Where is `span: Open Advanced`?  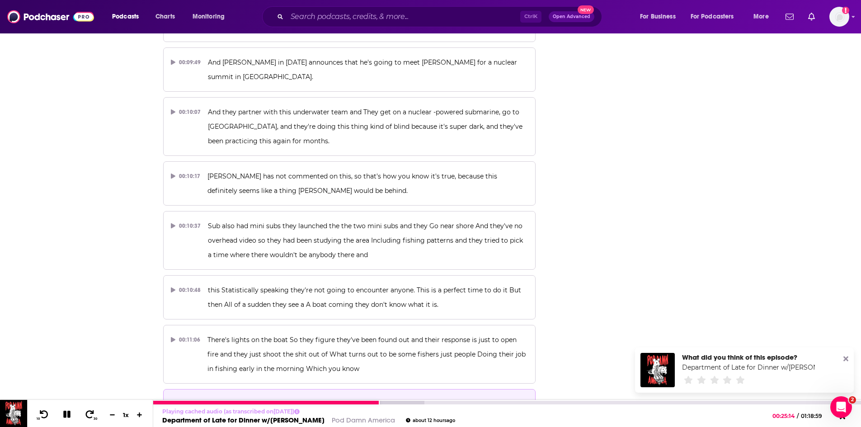 span: Open Advanced is located at coordinates (571, 17).